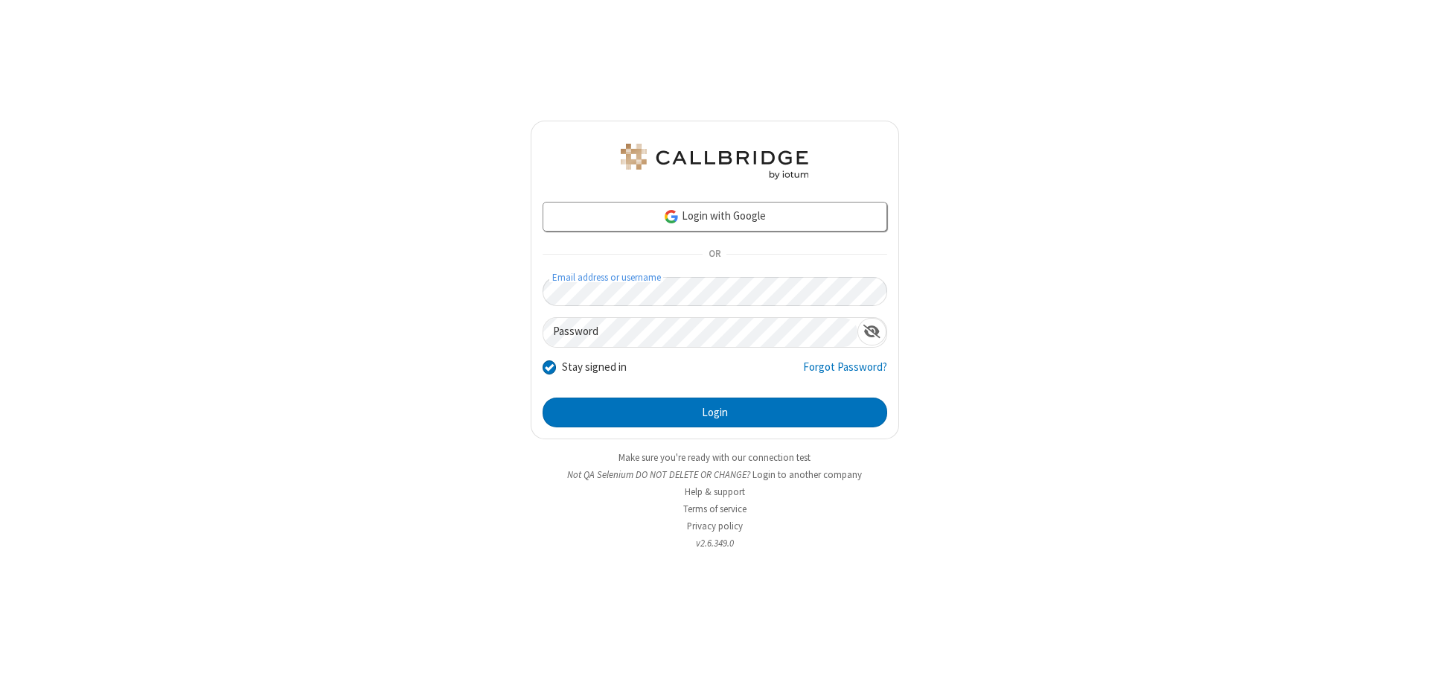 This screenshot has width=1429, height=682. What do you see at coordinates (714, 291) in the screenshot?
I see `input: Email address or username` at bounding box center [714, 291].